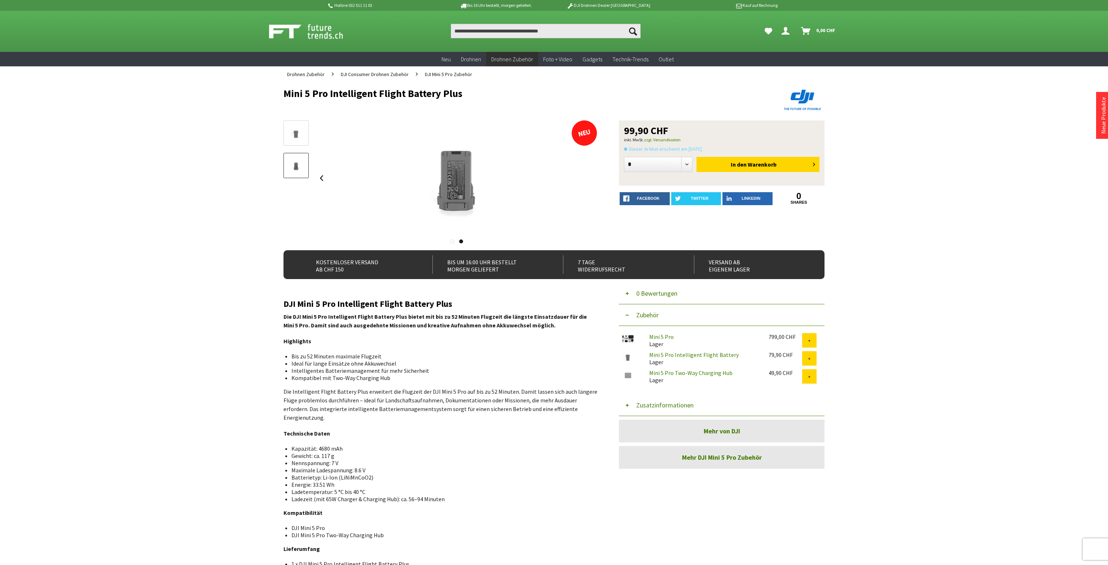 This screenshot has height=565, width=1108. Describe the element at coordinates (621, 265) in the screenshot. I see `div: 7 Tage Widerrufsrecht` at that location.